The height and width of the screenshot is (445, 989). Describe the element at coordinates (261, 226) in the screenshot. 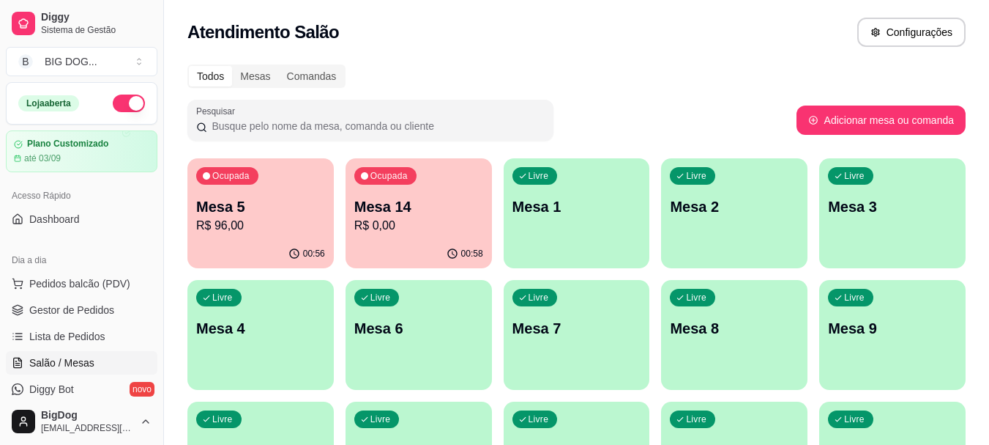

I see `p: R$ 96,00` at that location.